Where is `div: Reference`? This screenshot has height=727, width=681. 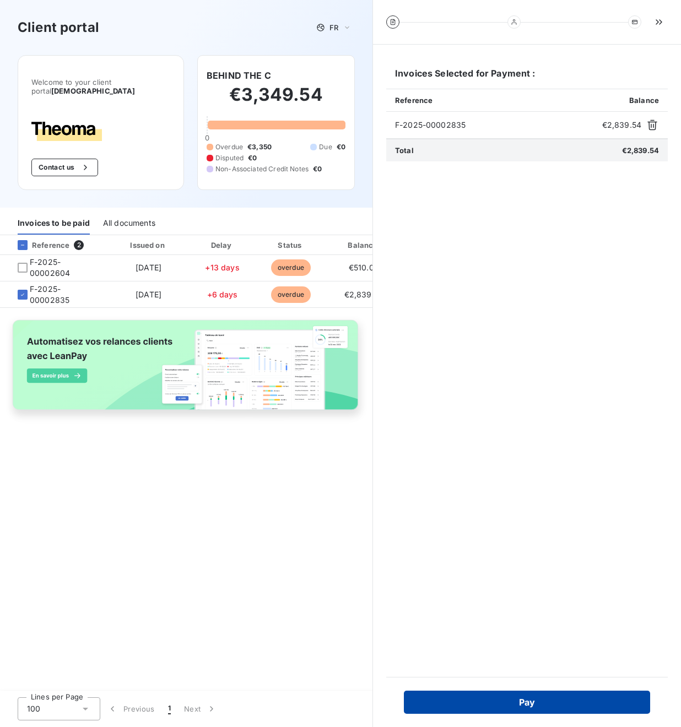
div: Reference is located at coordinates (39, 245).